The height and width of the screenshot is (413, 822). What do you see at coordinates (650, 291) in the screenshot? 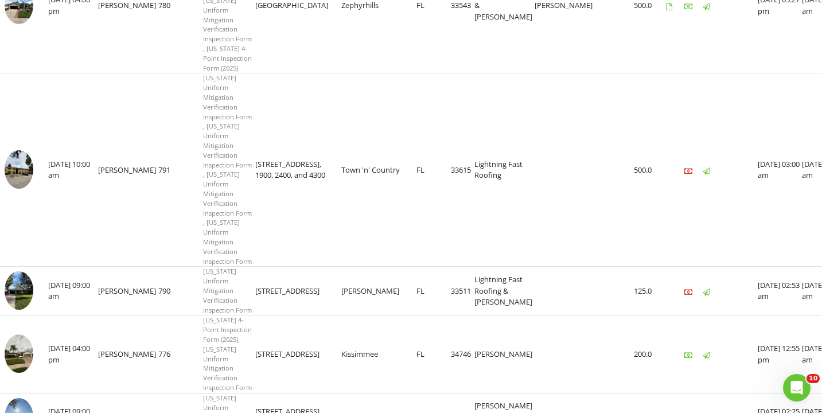
I see `td: 125.0` at bounding box center [650, 291].